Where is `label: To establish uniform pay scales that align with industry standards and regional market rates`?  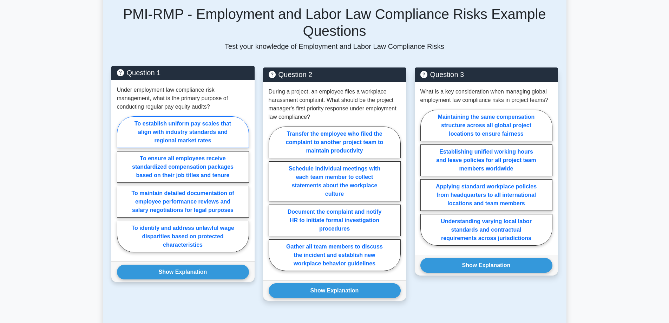 label: To establish uniform pay scales that align with industry standards and regional market rates is located at coordinates (183, 132).